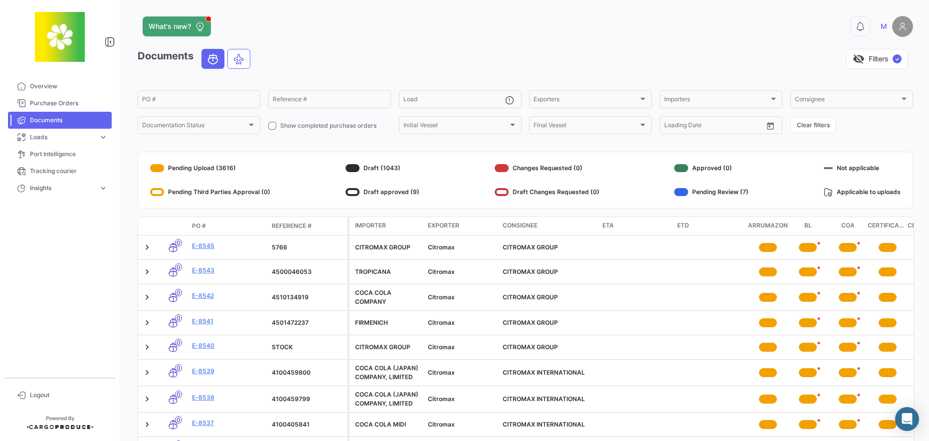 This screenshot has width=929, height=441. I want to click on span: What's new?, so click(170, 26).